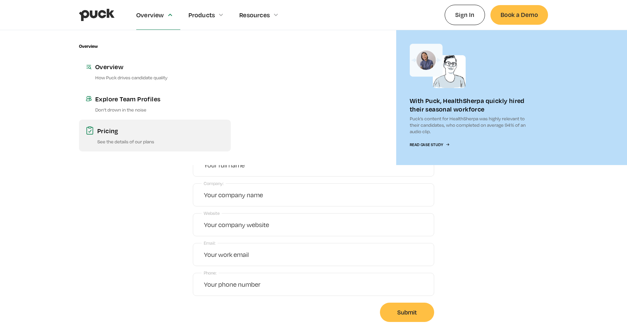  Describe the element at coordinates (161, 141) in the screenshot. I see `p: See the details of our plans` at that location.